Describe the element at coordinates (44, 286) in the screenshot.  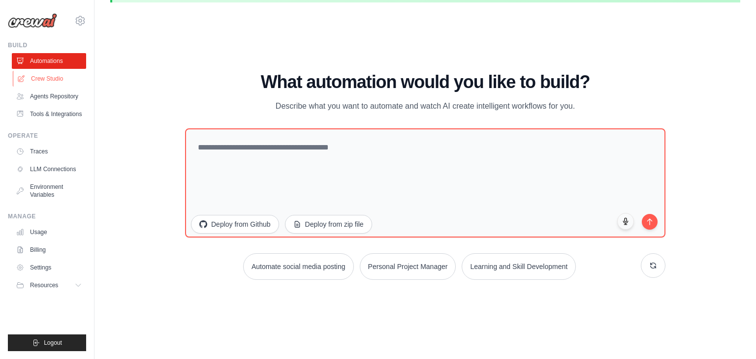
I see `span: Resources` at that location.